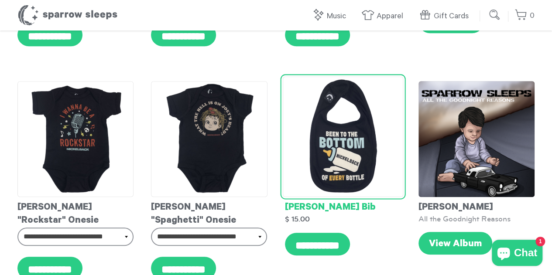  I want to click on inbox-online-store-chat: Shopify online store chat, so click(517, 254).